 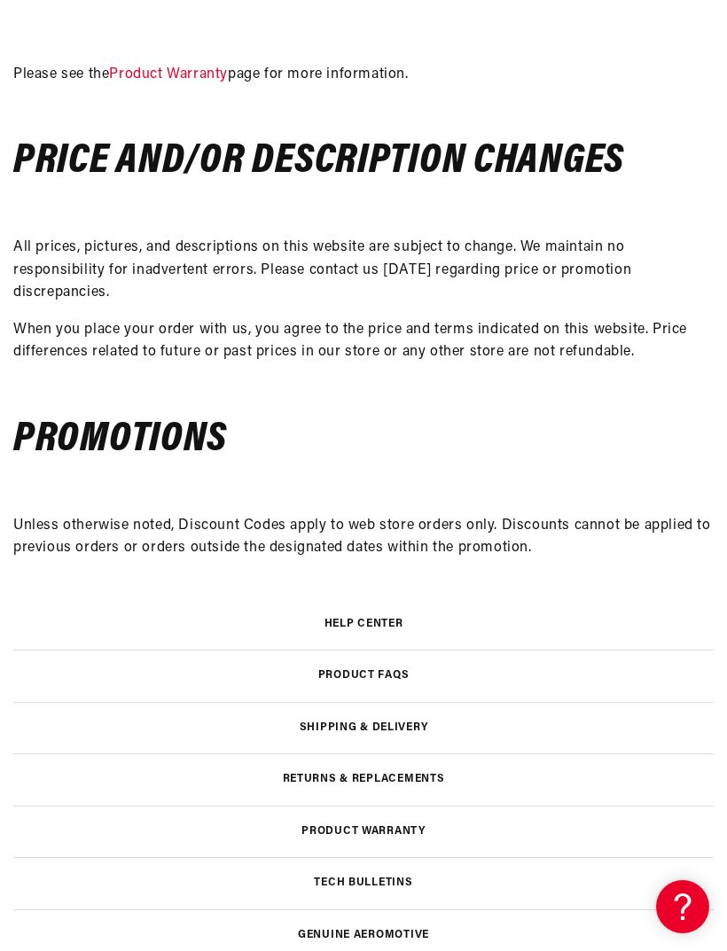 I want to click on h3: Returns & Replacements, so click(x=363, y=779).